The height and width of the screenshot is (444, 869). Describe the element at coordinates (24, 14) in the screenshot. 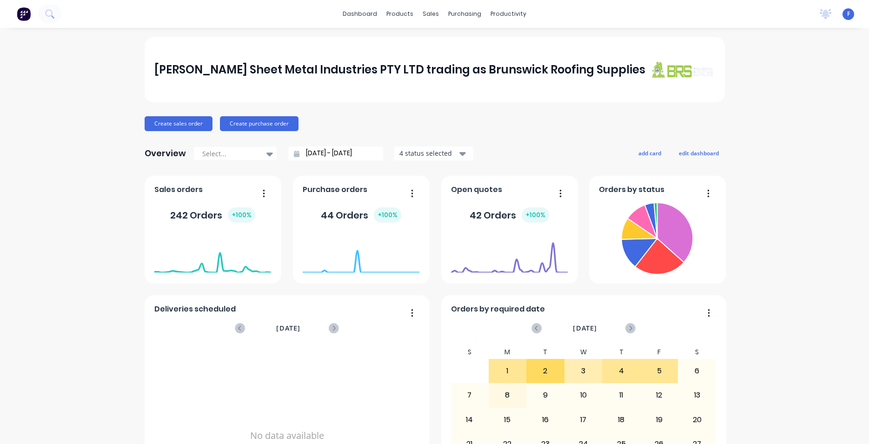

I see `img: Factory` at that location.